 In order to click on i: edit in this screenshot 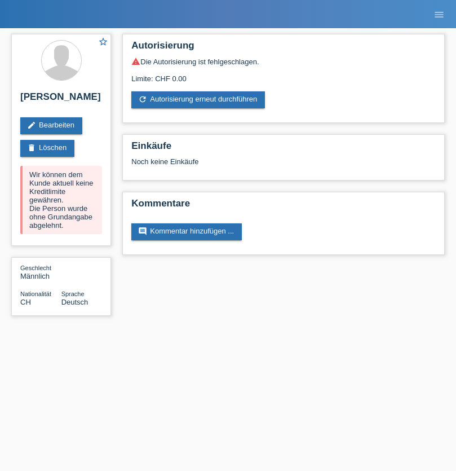, I will do `click(32, 125)`.